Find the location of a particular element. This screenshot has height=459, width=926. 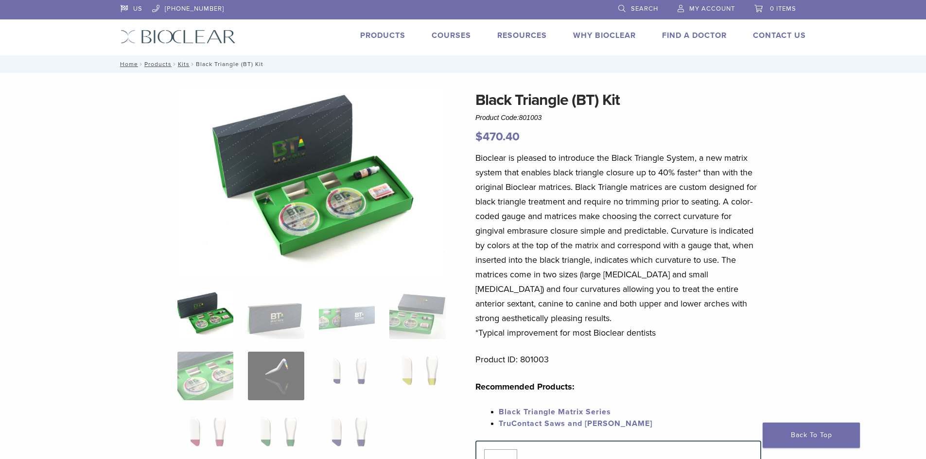

h1: Black Triangle (BT) Kit is located at coordinates (618, 100).